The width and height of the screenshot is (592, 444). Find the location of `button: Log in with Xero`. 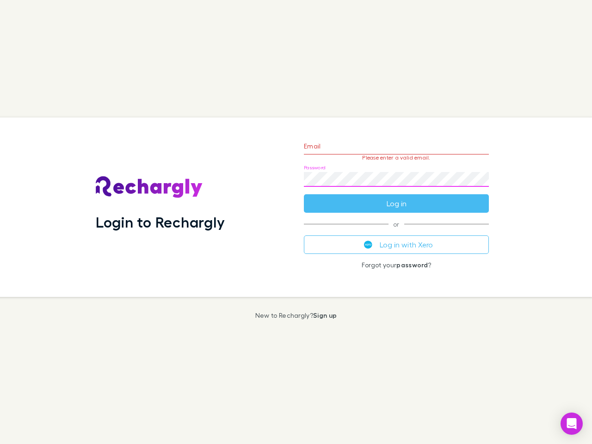

button: Log in with Xero is located at coordinates (396, 245).